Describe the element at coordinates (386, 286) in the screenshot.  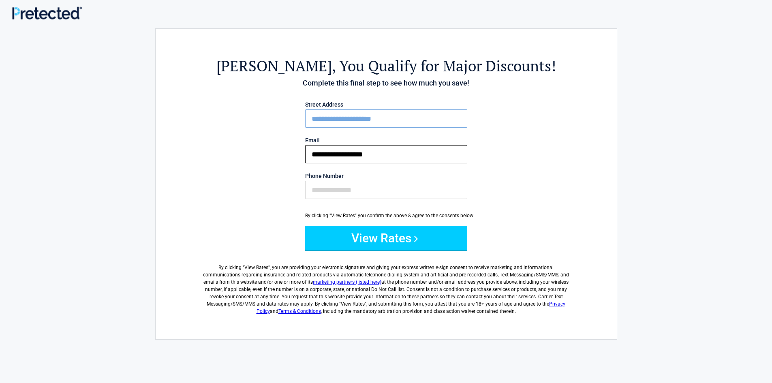
I see `label: By clicking " ", you are providing your electronic signature and giving your express written e-si...` at that location.